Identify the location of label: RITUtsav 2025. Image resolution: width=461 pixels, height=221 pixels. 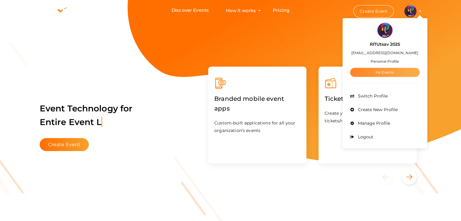
(385, 44).